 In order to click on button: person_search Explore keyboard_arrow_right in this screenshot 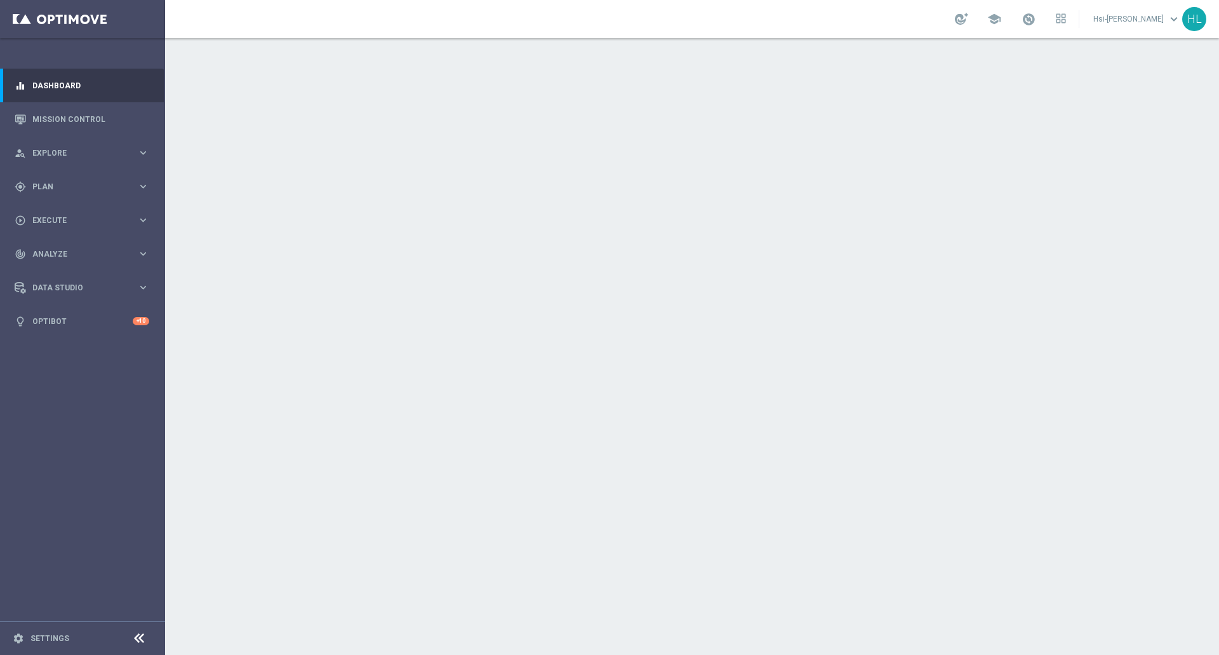, I will do `click(82, 153)`.